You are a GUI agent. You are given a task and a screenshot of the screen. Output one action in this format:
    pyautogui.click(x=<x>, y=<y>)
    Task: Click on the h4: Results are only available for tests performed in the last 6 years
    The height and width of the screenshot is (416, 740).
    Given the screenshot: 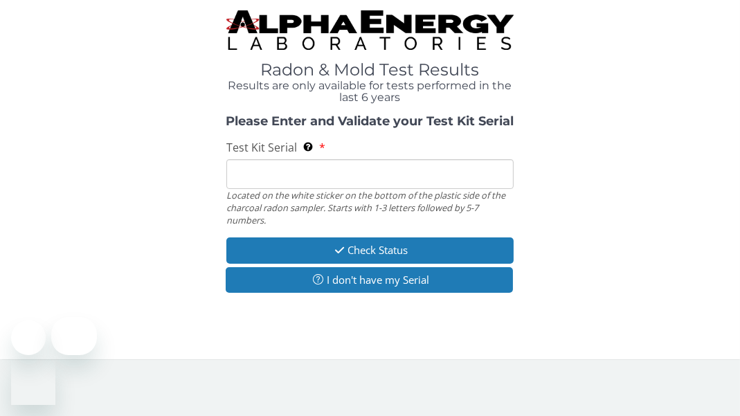 What is the action you would take?
    pyautogui.click(x=370, y=91)
    